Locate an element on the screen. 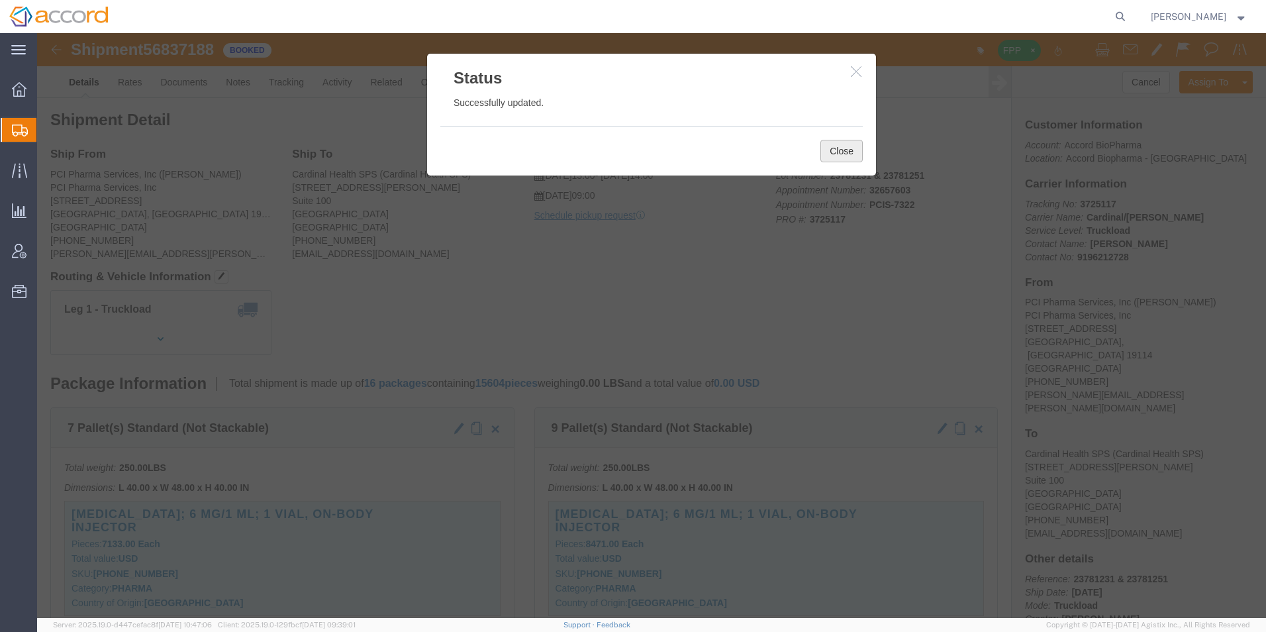  a: Feedback is located at coordinates (613, 624).